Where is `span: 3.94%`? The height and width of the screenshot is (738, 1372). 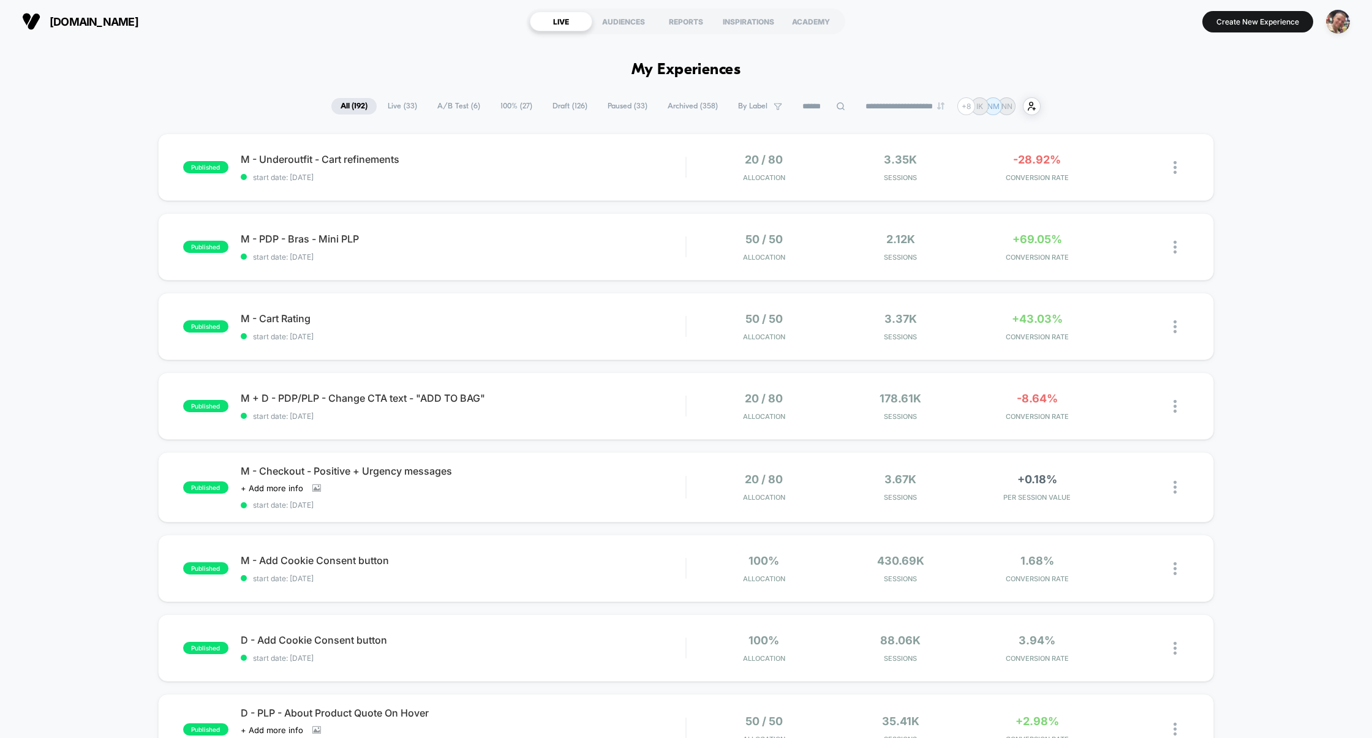 span: 3.94% is located at coordinates (1037, 640).